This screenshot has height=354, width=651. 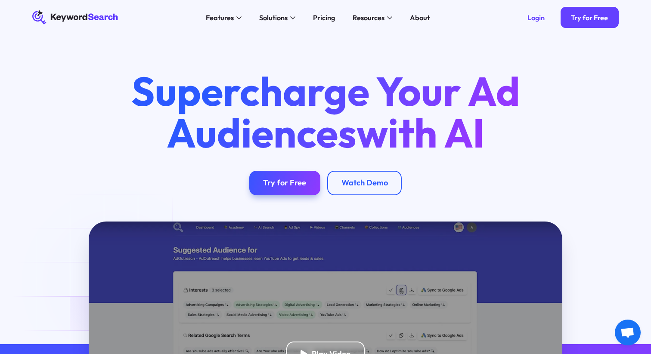 I want to click on div: Solutions, so click(x=273, y=18).